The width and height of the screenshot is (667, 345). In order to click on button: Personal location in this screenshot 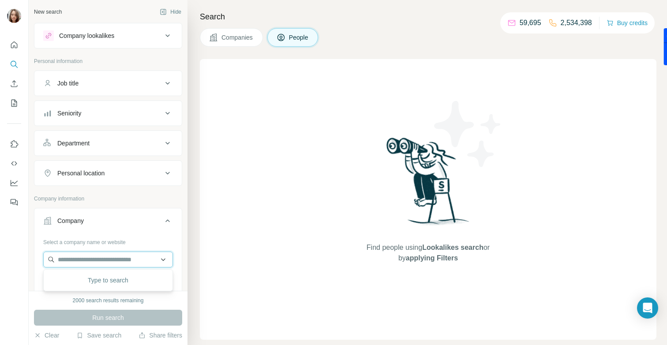, I will do `click(108, 173)`.